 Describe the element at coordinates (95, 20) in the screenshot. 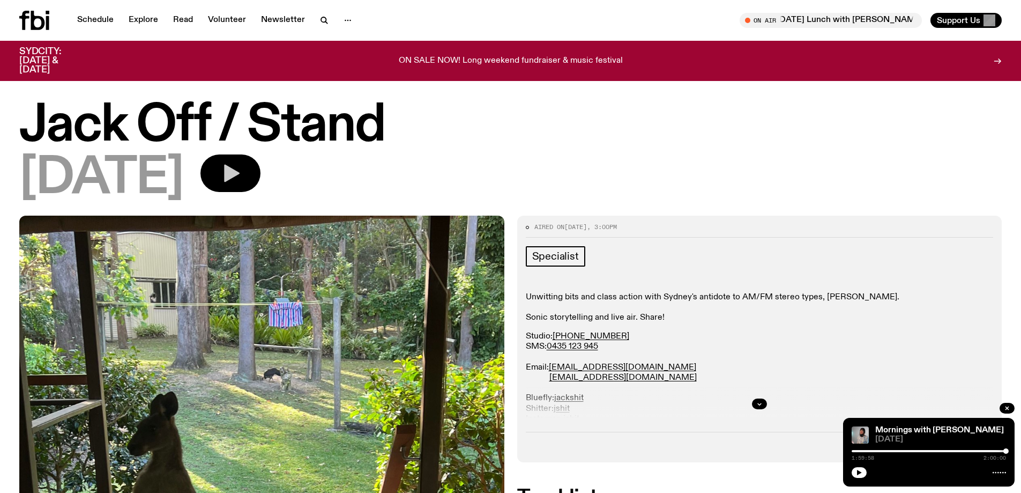

I see `a: Schedule` at that location.